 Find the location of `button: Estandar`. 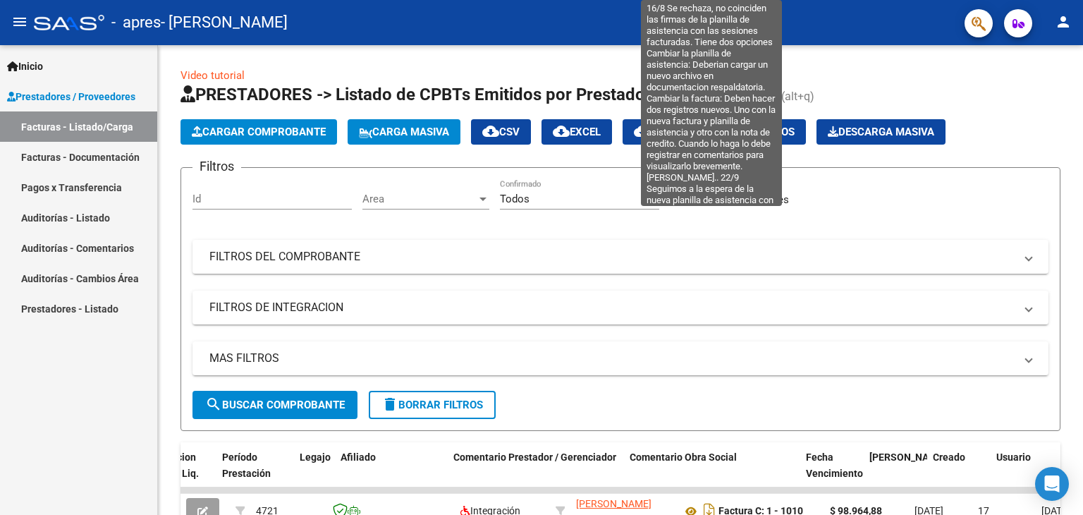

button: Estandar is located at coordinates (669, 132).